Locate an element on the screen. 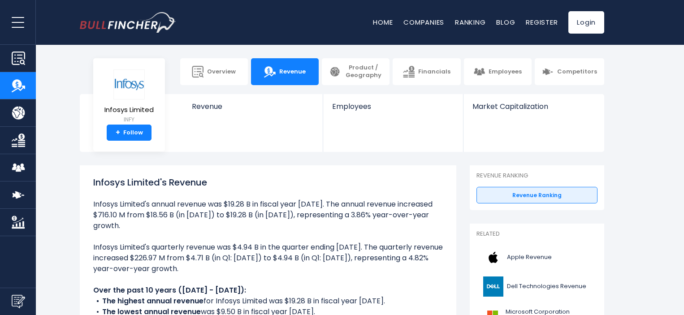 Image resolution: width=684 pixels, height=315 pixels. a: Apple Revenue is located at coordinates (537, 257).